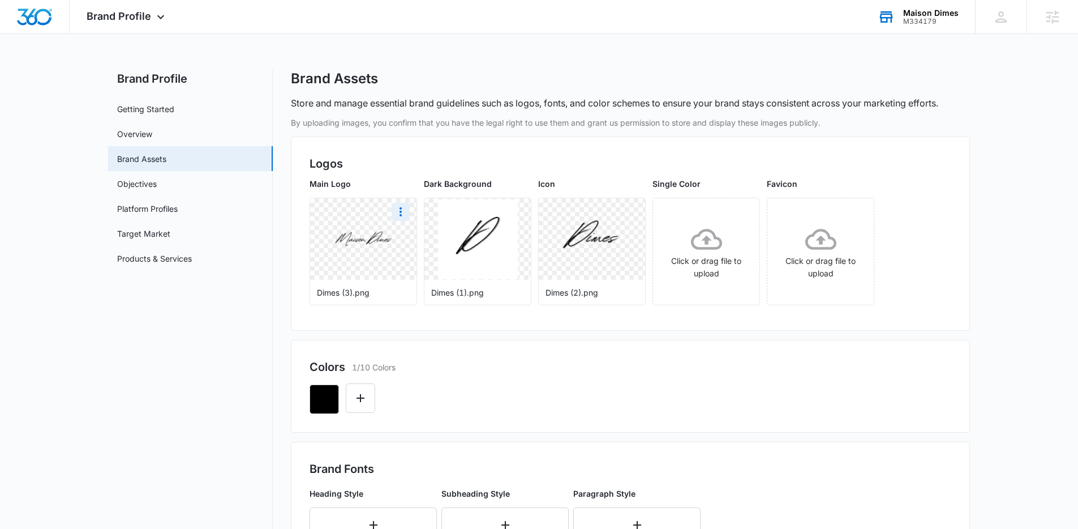 This screenshot has width=1078, height=529. Describe the element at coordinates (821, 183) in the screenshot. I see `p: Favicon` at that location.